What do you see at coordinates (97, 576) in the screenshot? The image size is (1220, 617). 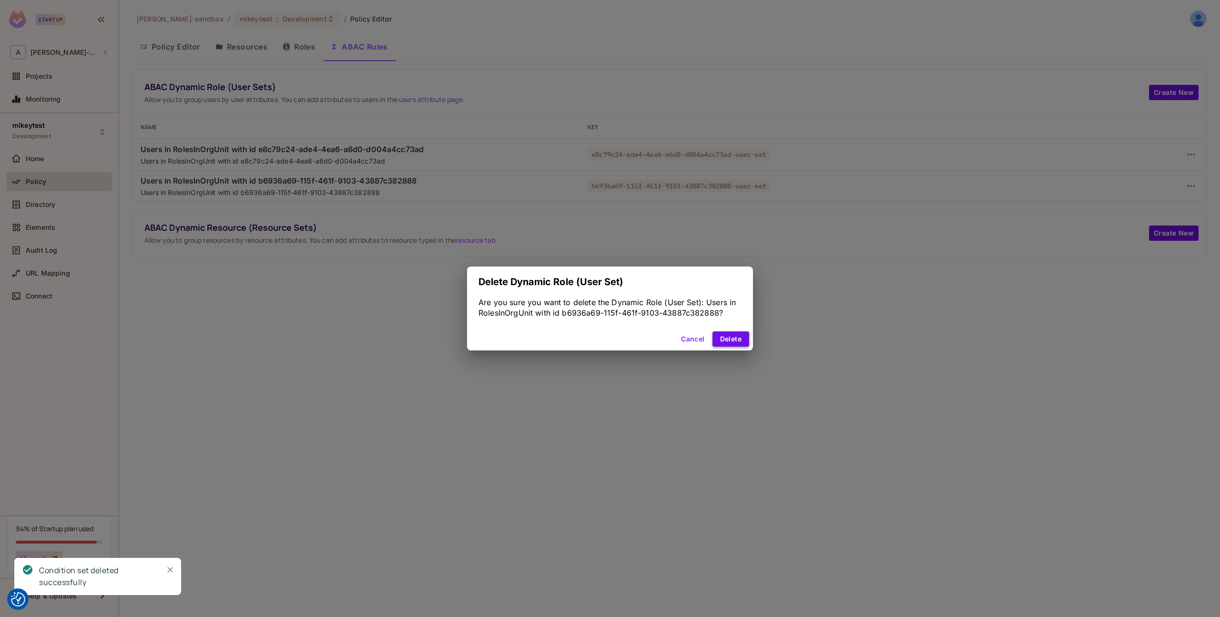 I see `div: Condition set deleted successfully` at bounding box center [97, 576].